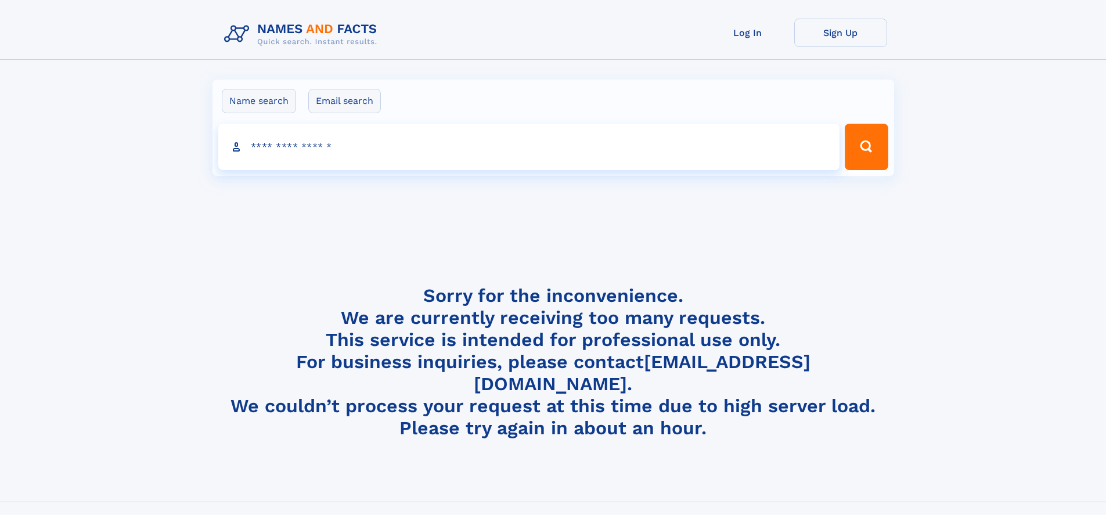 The height and width of the screenshot is (515, 1106). Describe the element at coordinates (344, 101) in the screenshot. I see `label: Email search` at that location.